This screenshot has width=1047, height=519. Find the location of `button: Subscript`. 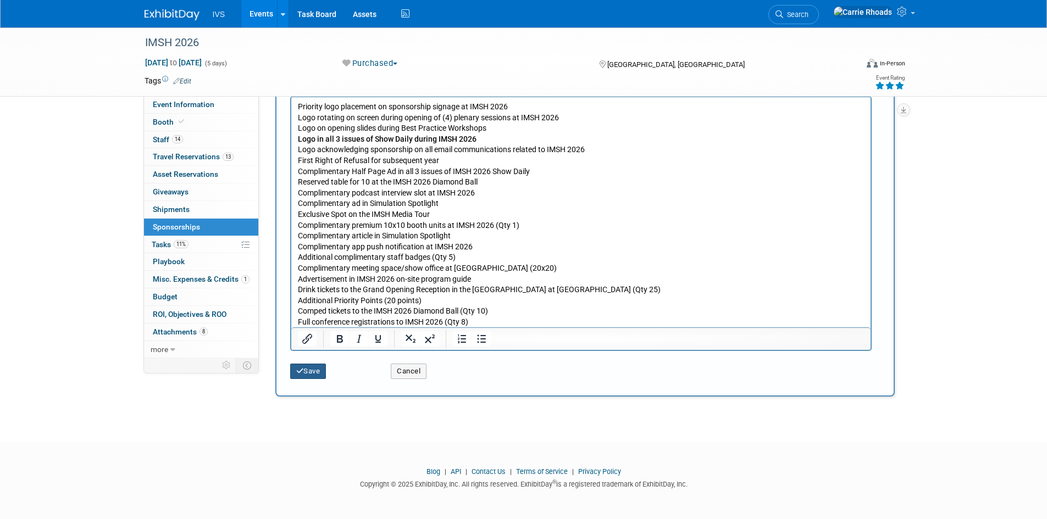

button: Subscript is located at coordinates (410, 339).